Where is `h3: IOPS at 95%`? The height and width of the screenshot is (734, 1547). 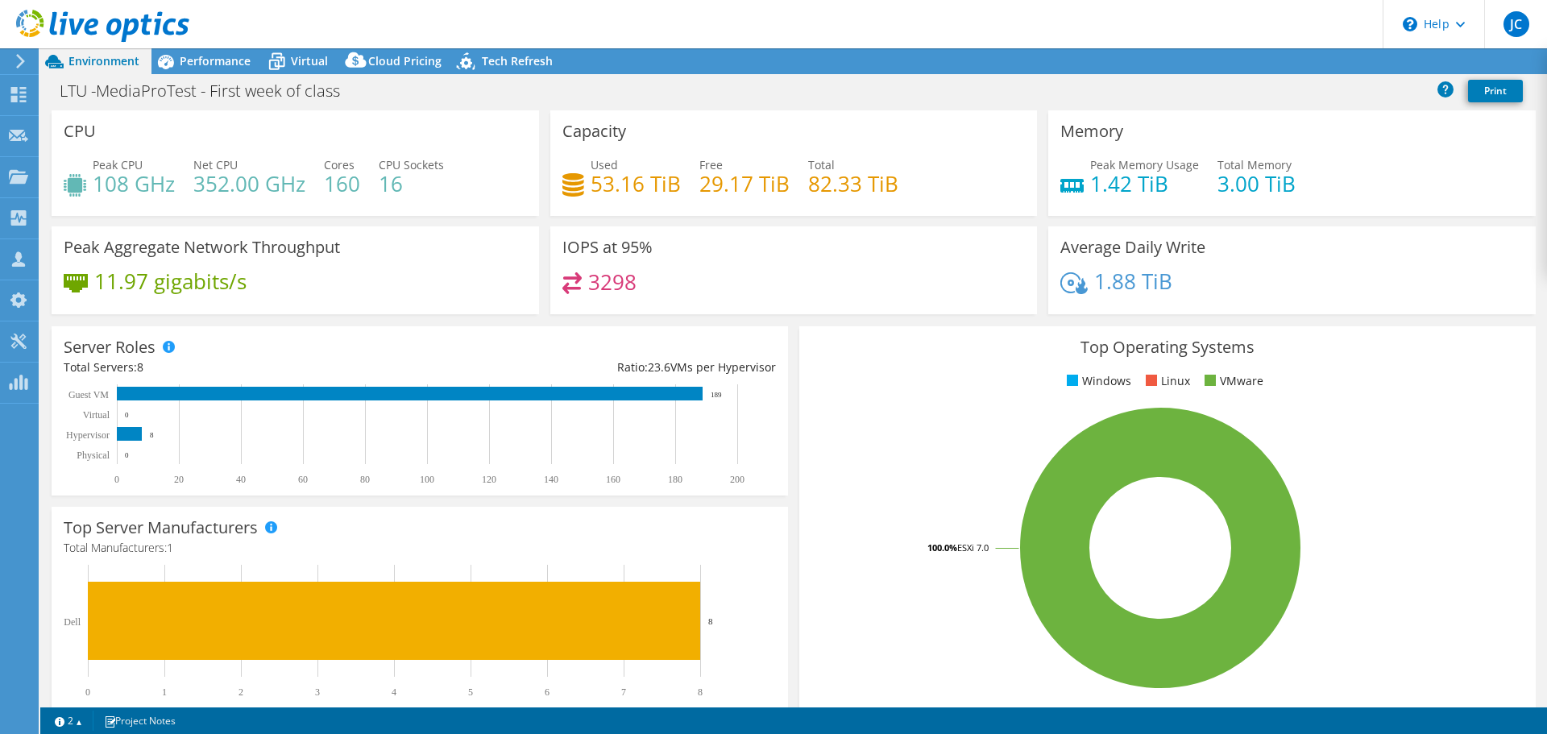 h3: IOPS at 95% is located at coordinates (608, 247).